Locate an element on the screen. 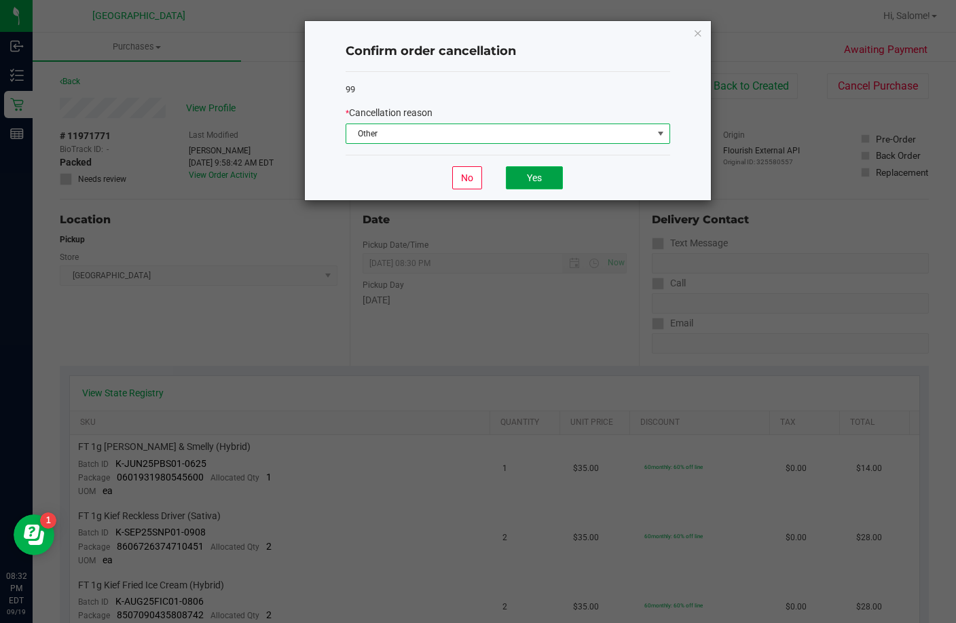 This screenshot has height=623, width=956. span: 99 is located at coordinates (350, 89).